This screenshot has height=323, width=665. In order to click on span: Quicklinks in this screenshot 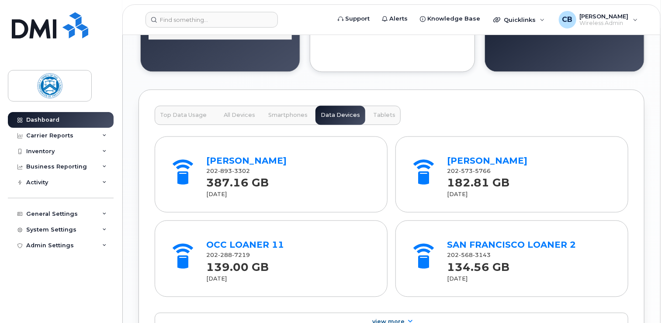, I will do `click(520, 20)`.